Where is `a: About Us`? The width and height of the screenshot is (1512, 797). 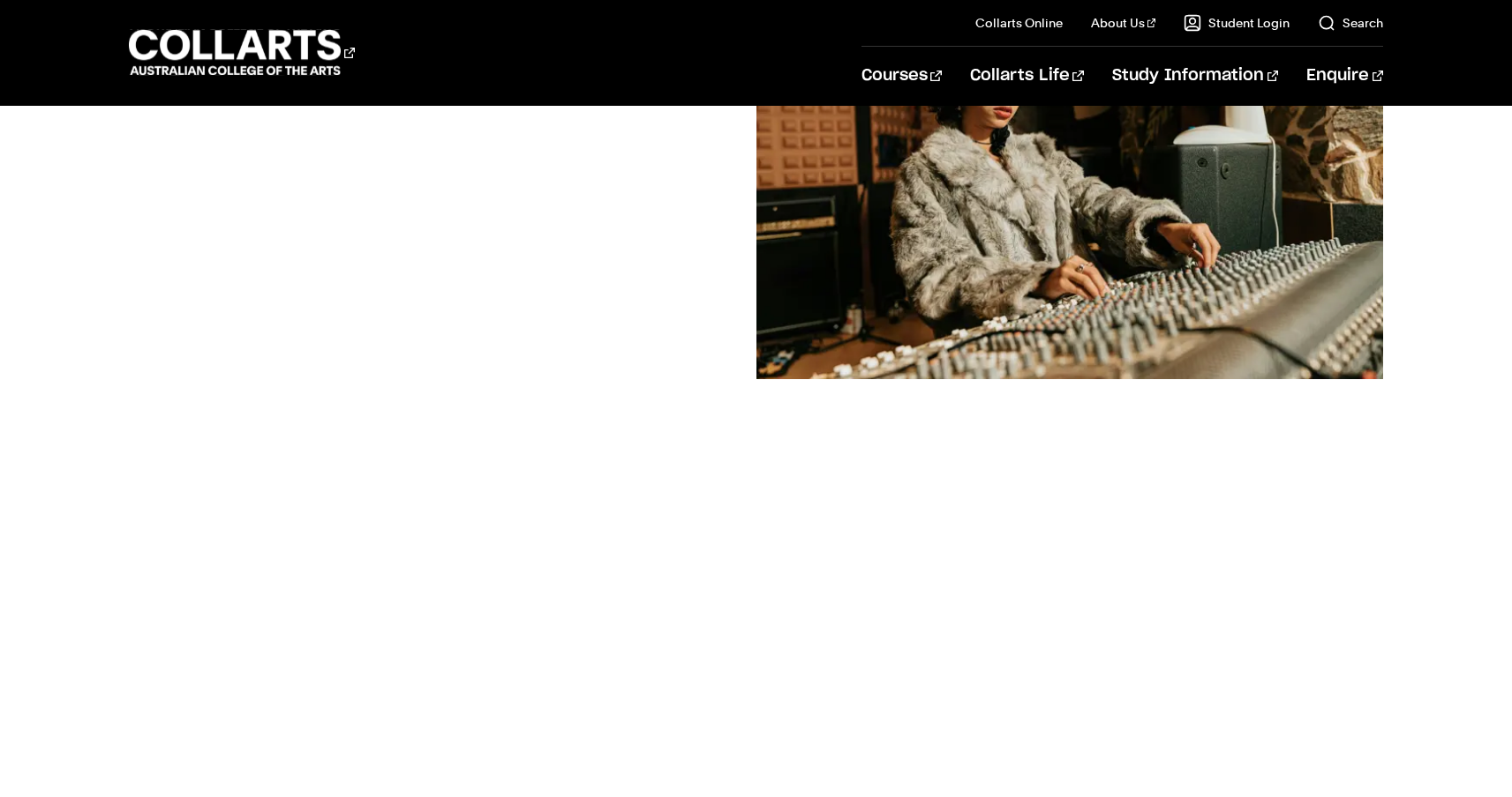 a: About Us is located at coordinates (1123, 23).